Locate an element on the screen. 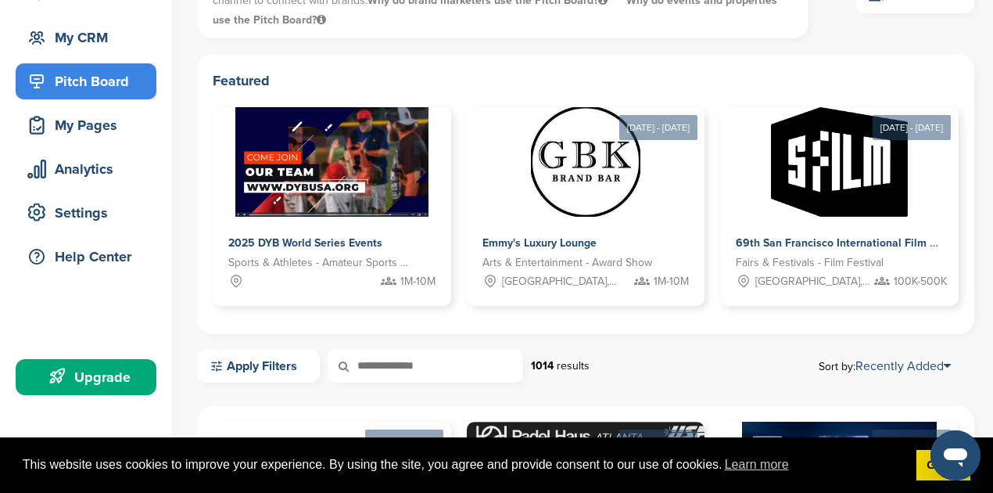 The image size is (993, 493). a: Settings is located at coordinates (86, 213).